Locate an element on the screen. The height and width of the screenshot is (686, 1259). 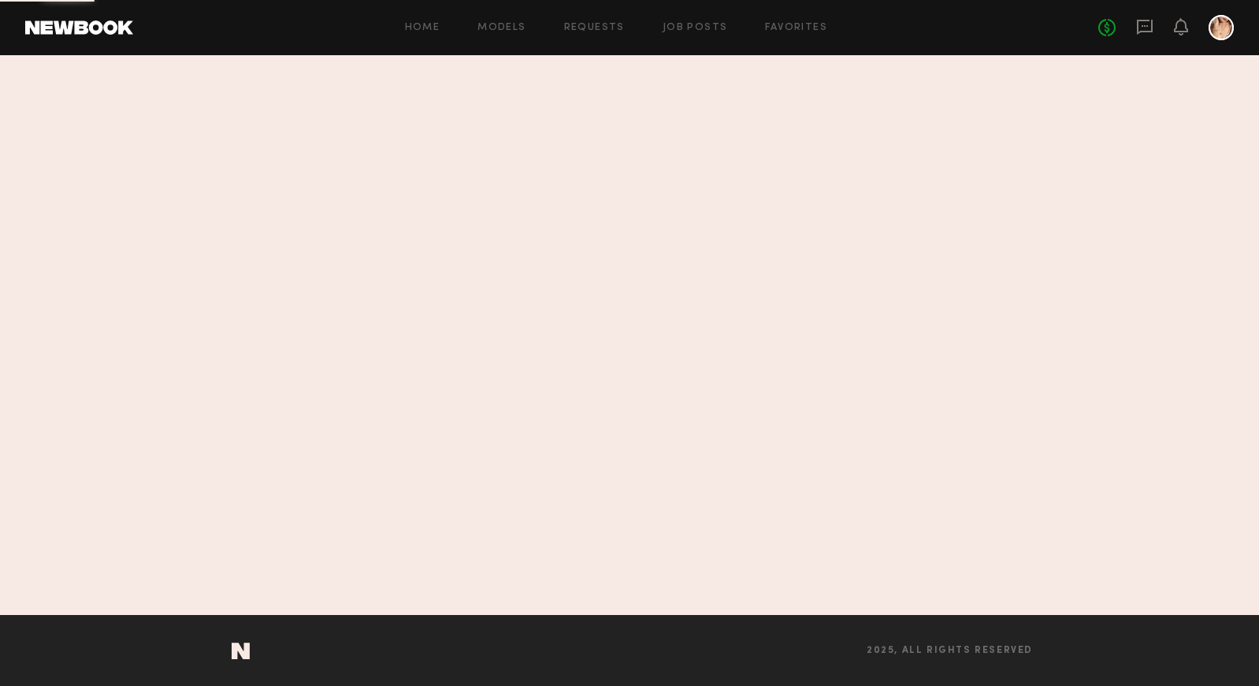
a: Favorites is located at coordinates (796, 28).